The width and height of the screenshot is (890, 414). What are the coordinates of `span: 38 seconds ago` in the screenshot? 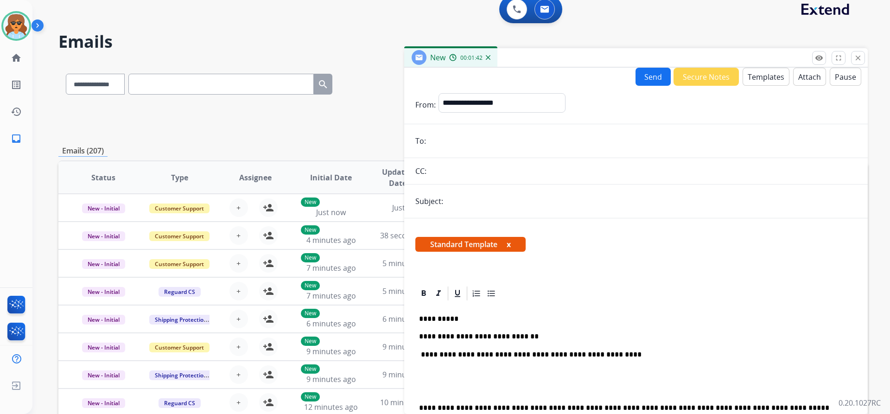 It's located at (407, 236).